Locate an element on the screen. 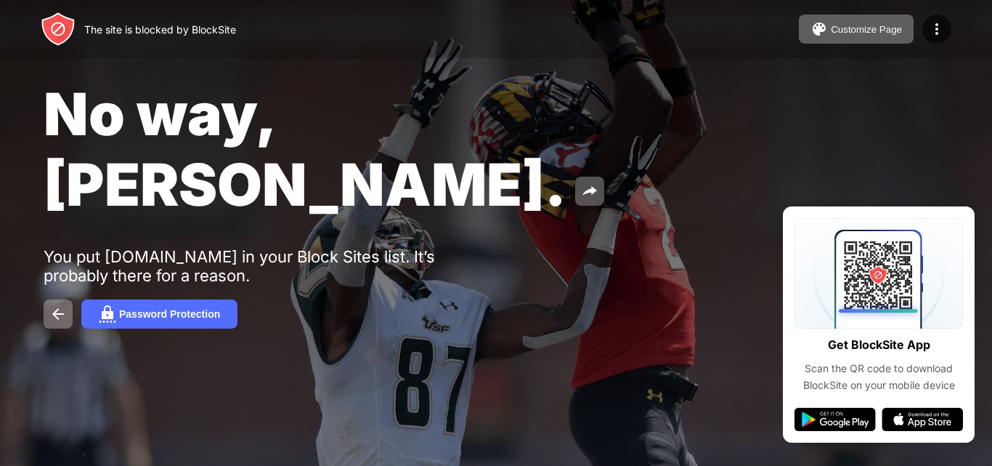  img: menu-icon.svg is located at coordinates (937, 29).